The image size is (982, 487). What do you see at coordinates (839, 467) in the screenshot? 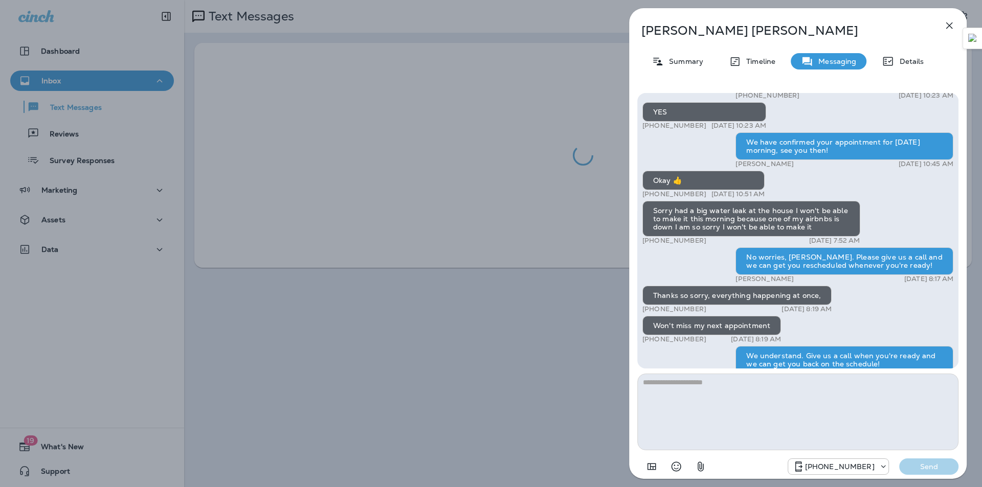
I see `div: +1 (405) 873-8731` at bounding box center [839, 467].